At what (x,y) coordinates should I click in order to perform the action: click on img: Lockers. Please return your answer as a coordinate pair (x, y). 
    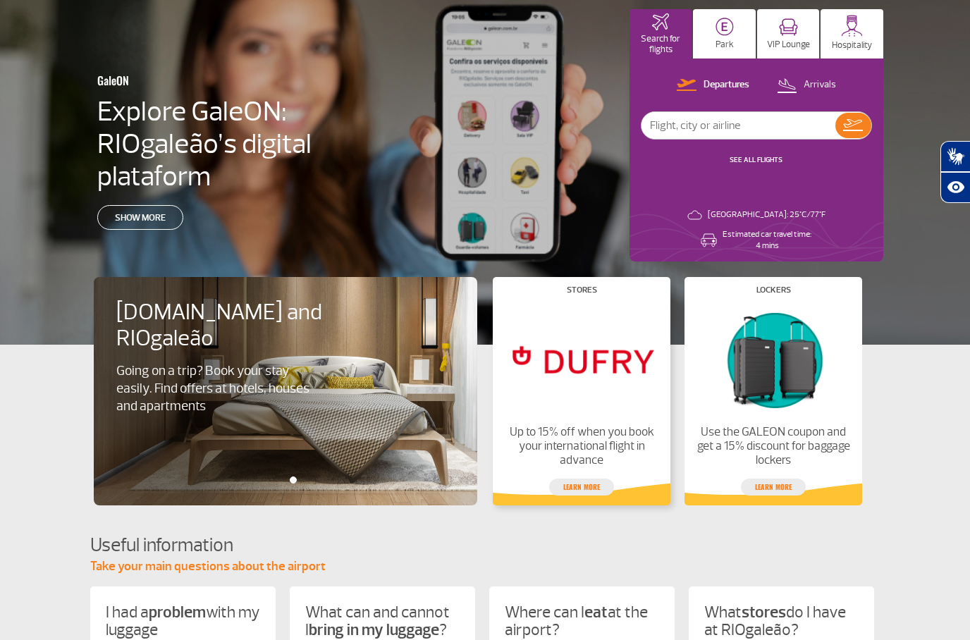
    Looking at the image, I should click on (774, 360).